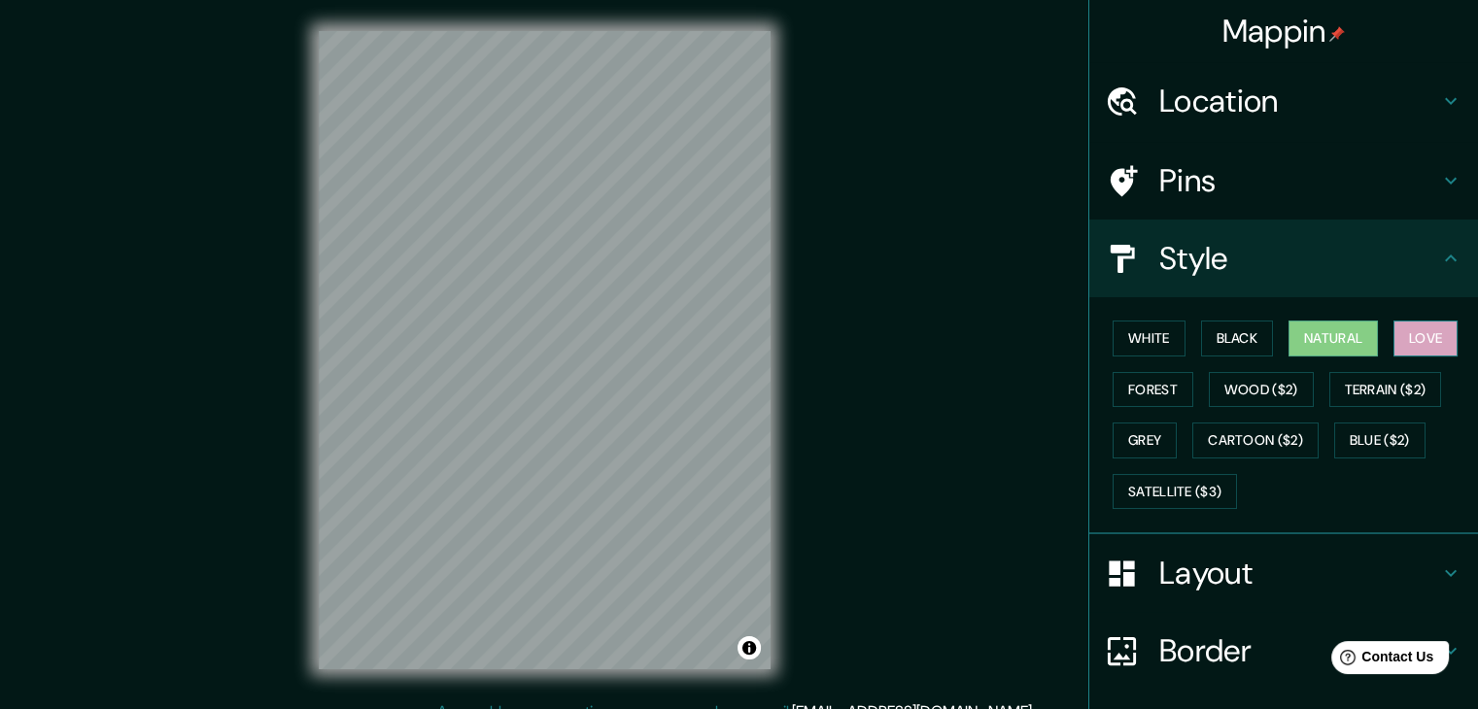  Describe the element at coordinates (1153, 390) in the screenshot. I see `button: Forest` at that location.